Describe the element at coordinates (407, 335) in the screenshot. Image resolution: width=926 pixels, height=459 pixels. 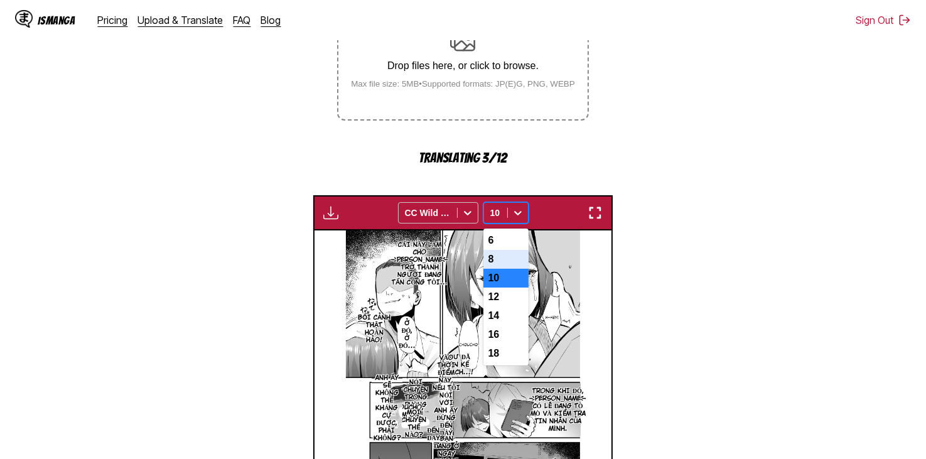
I see `p: Ở ĐÓ, Ở ĐÓ...` at that location.